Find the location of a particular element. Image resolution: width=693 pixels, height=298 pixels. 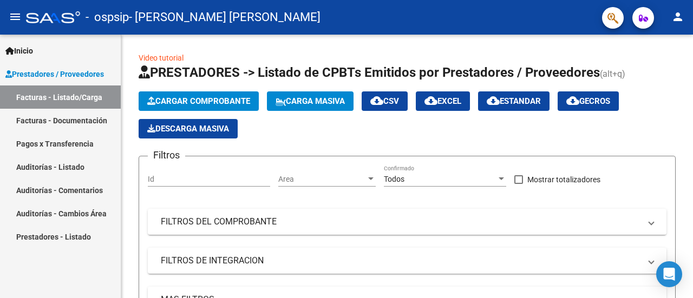

button: CSV is located at coordinates (385, 101).